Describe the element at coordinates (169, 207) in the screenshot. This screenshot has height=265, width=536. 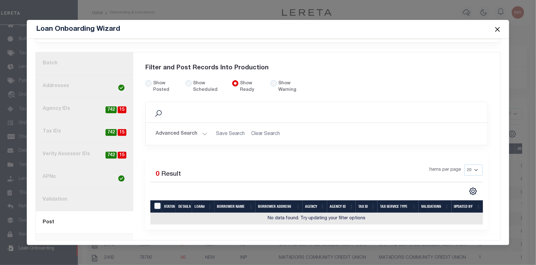
I see `th: Status` at that location.